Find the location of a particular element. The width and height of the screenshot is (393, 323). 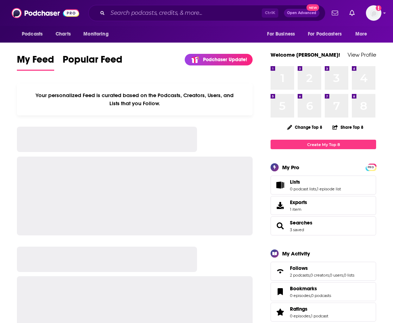

span: New is located at coordinates (313, 7).